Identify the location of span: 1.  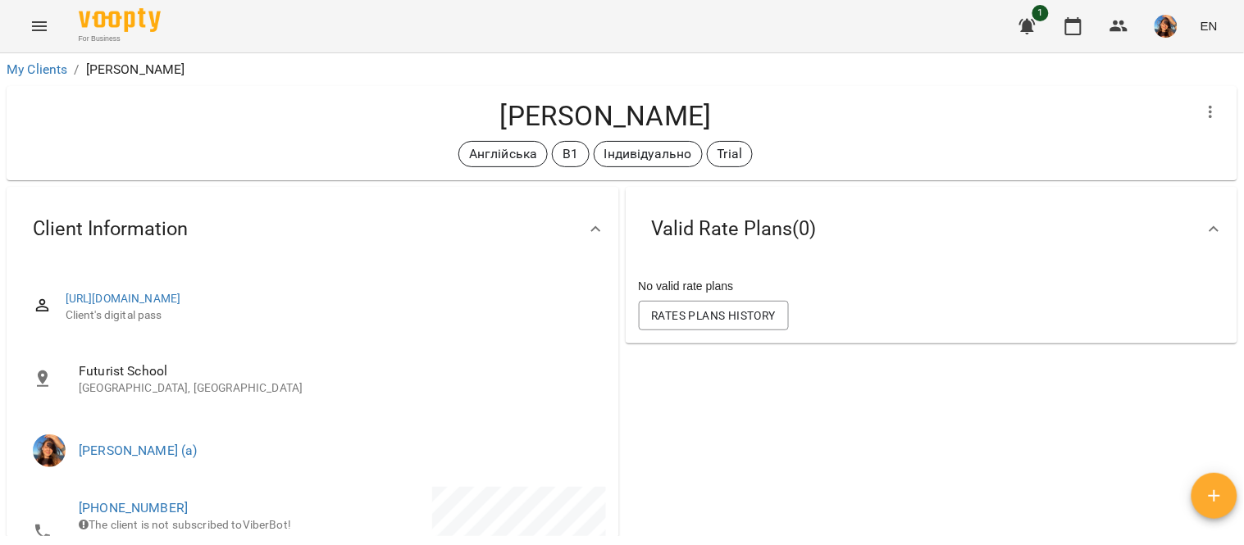
(1041, 13).